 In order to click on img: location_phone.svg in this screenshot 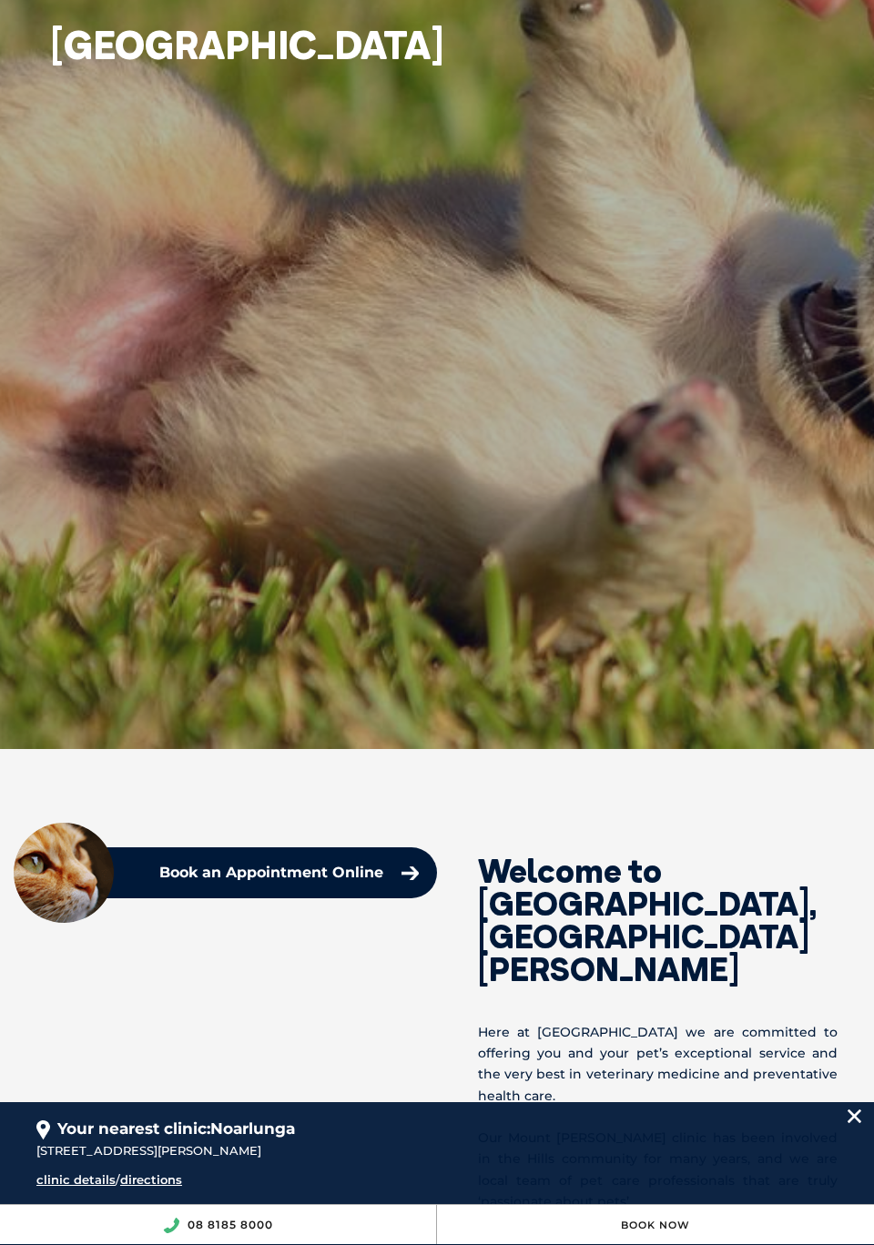, I will do `click(171, 1225)`.